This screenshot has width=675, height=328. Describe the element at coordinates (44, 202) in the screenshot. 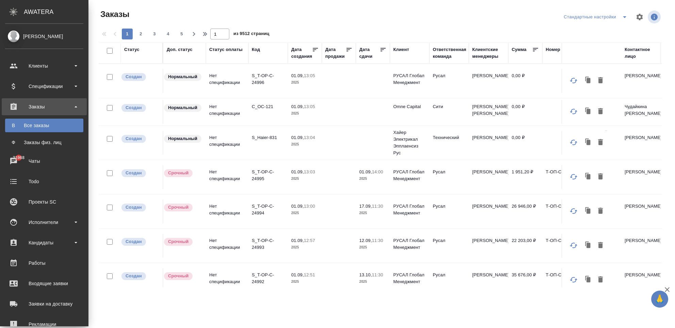

I see `div: Проекты SC` at that location.